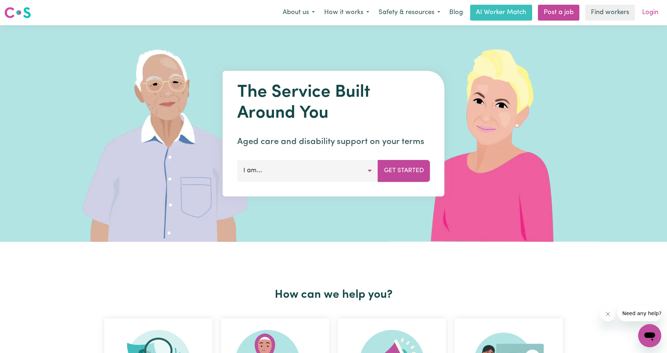 Image resolution: width=667 pixels, height=353 pixels. What do you see at coordinates (409, 13) in the screenshot?
I see `button: Safety & resources` at bounding box center [409, 13].